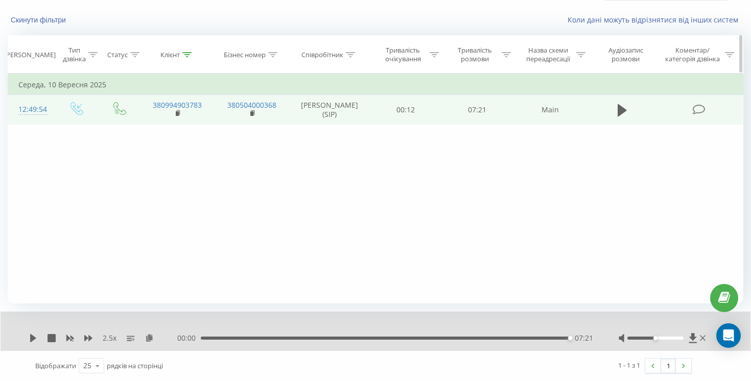 Image resolution: width=751 pixels, height=381 pixels. I want to click on div: Співробітник, so click(322, 55).